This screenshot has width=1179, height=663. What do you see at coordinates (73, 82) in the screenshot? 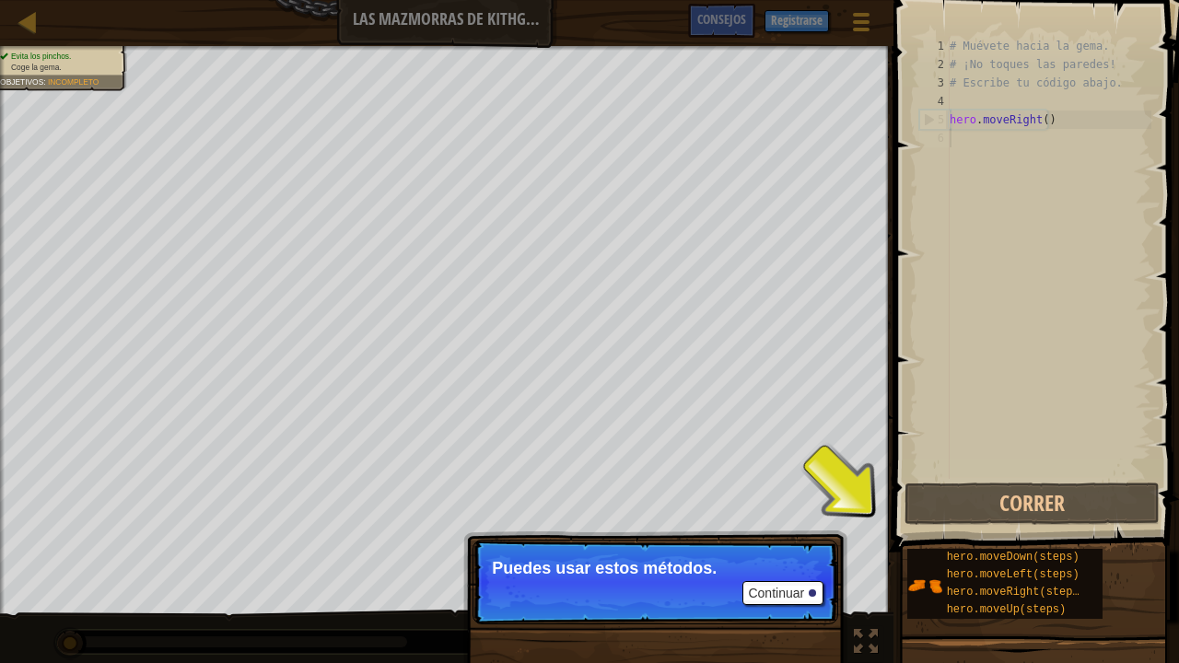
I see `span: Incompleto` at bounding box center [73, 82].